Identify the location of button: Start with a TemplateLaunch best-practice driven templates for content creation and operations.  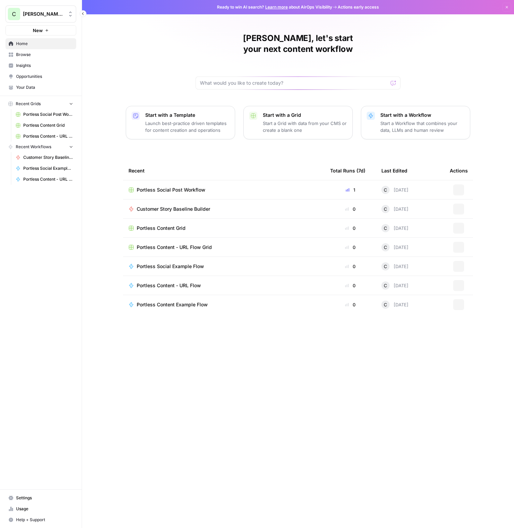
(180, 123).